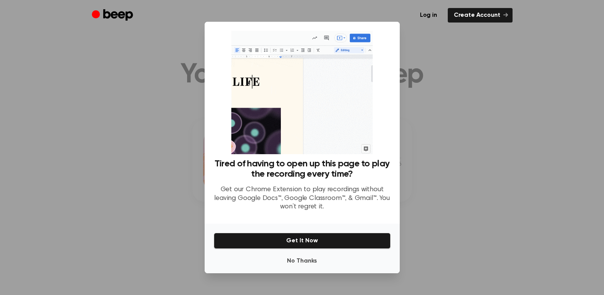 This screenshot has width=604, height=295. What do you see at coordinates (302, 92) in the screenshot?
I see `img: Beep extension in action` at bounding box center [302, 92].